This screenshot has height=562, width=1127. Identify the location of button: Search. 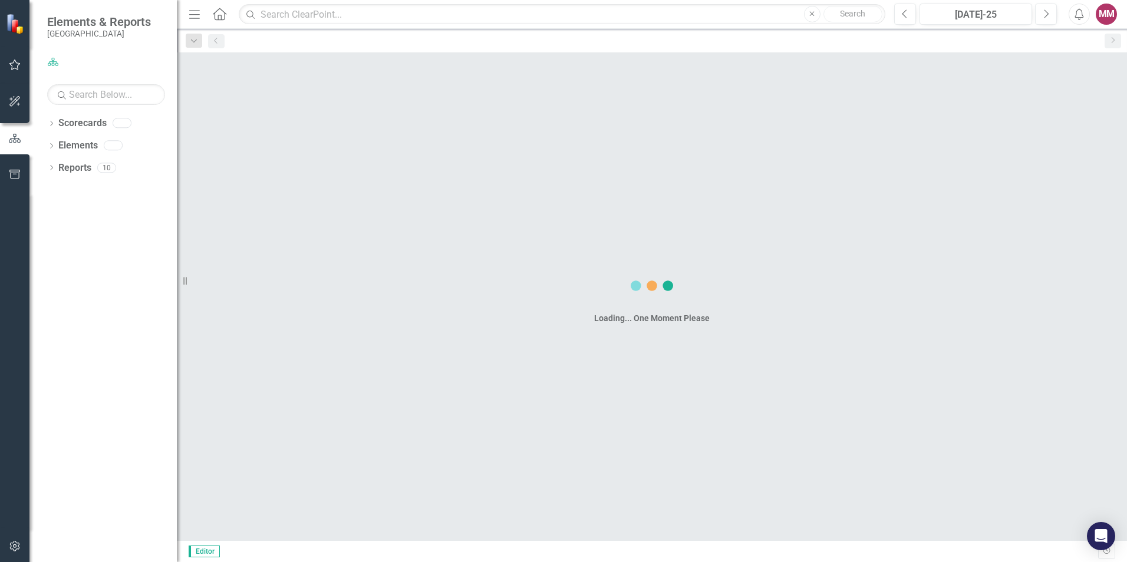
(853, 14).